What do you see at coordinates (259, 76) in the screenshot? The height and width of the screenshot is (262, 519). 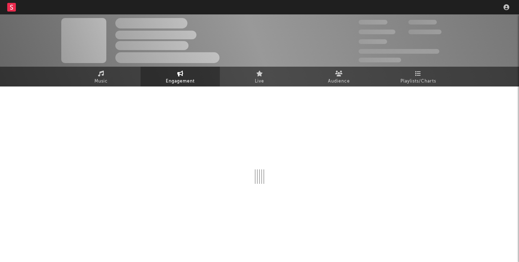 I see `a: Live` at bounding box center [259, 76].